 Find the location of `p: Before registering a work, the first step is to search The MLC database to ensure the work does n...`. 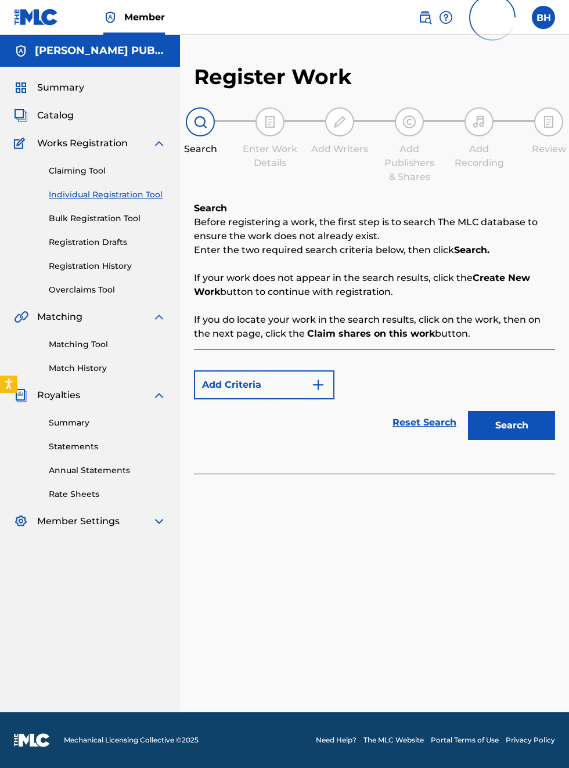

p: Before registering a work, the first step is to search The MLC database to ensure the work does n... is located at coordinates (375, 229).